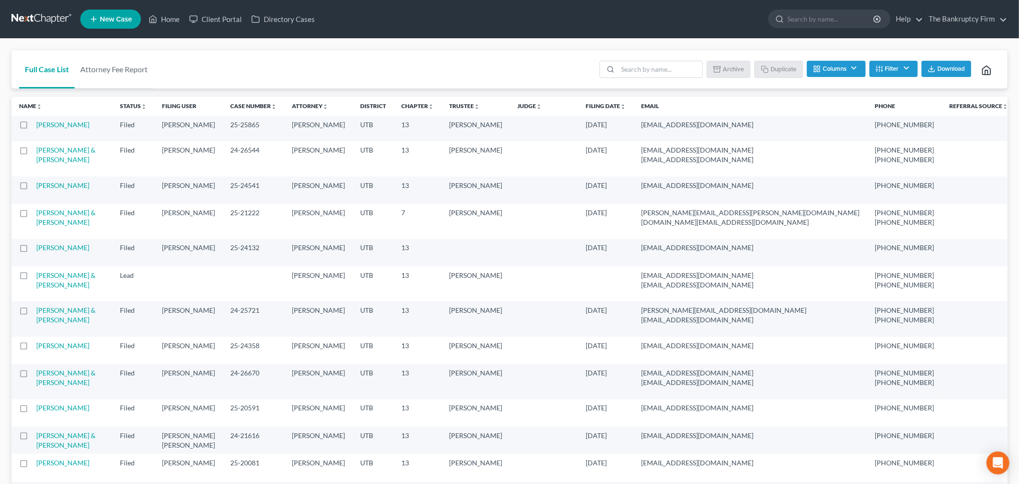 The image size is (1019, 484). Describe the element at coordinates (966, 19) in the screenshot. I see `a: The Bankruptcy Firm` at that location.